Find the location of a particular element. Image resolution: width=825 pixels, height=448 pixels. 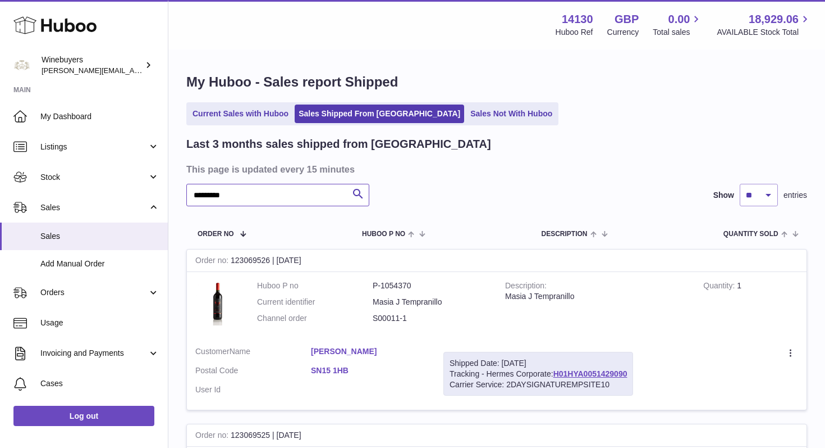

span: Stock is located at coordinates (94, 177).